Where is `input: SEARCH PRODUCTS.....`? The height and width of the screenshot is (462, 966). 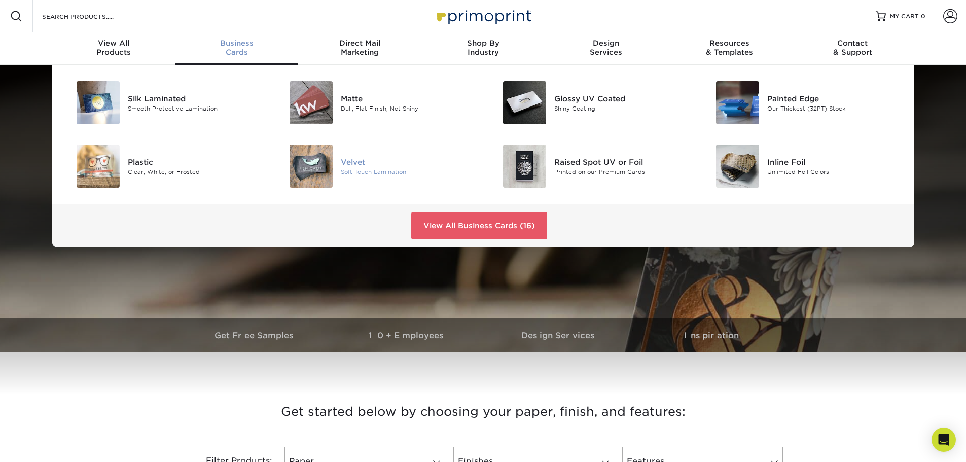 input: SEARCH PRODUCTS..... is located at coordinates (90, 16).